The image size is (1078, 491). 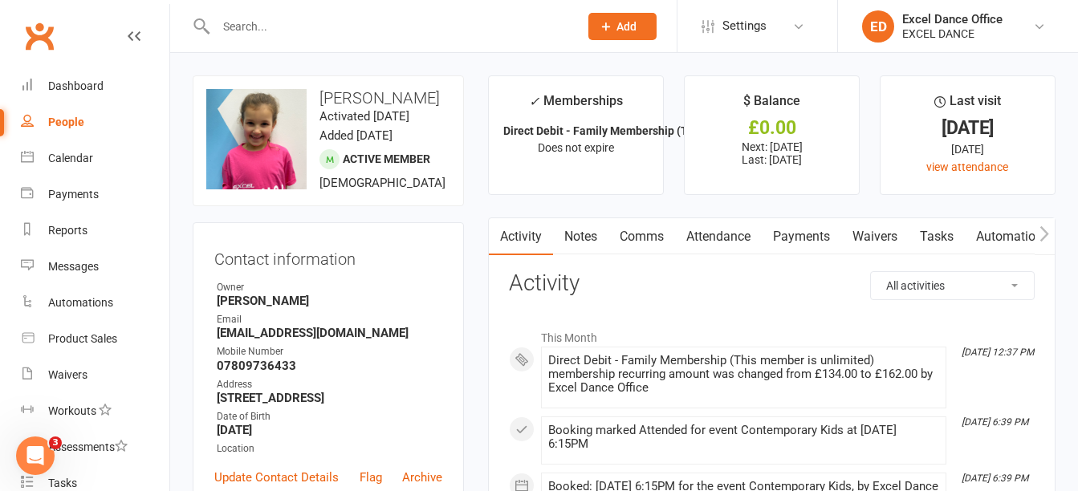 What do you see at coordinates (622, 131) in the screenshot?
I see `strong: Direct Debit - Family Membership (This mem...` at bounding box center [622, 131].